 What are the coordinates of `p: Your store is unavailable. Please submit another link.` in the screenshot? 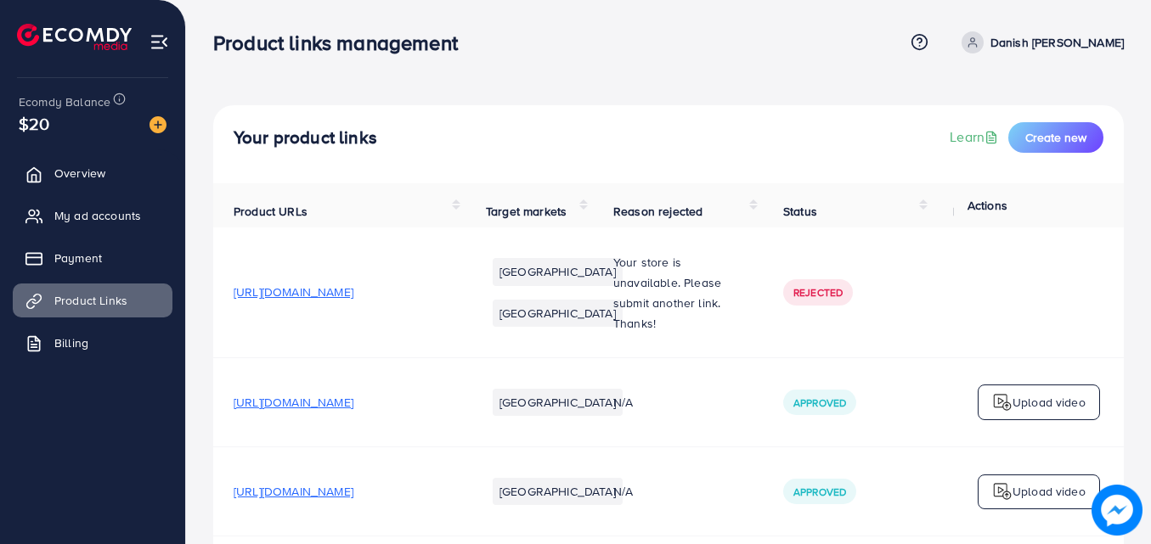 It's located at (678, 283).